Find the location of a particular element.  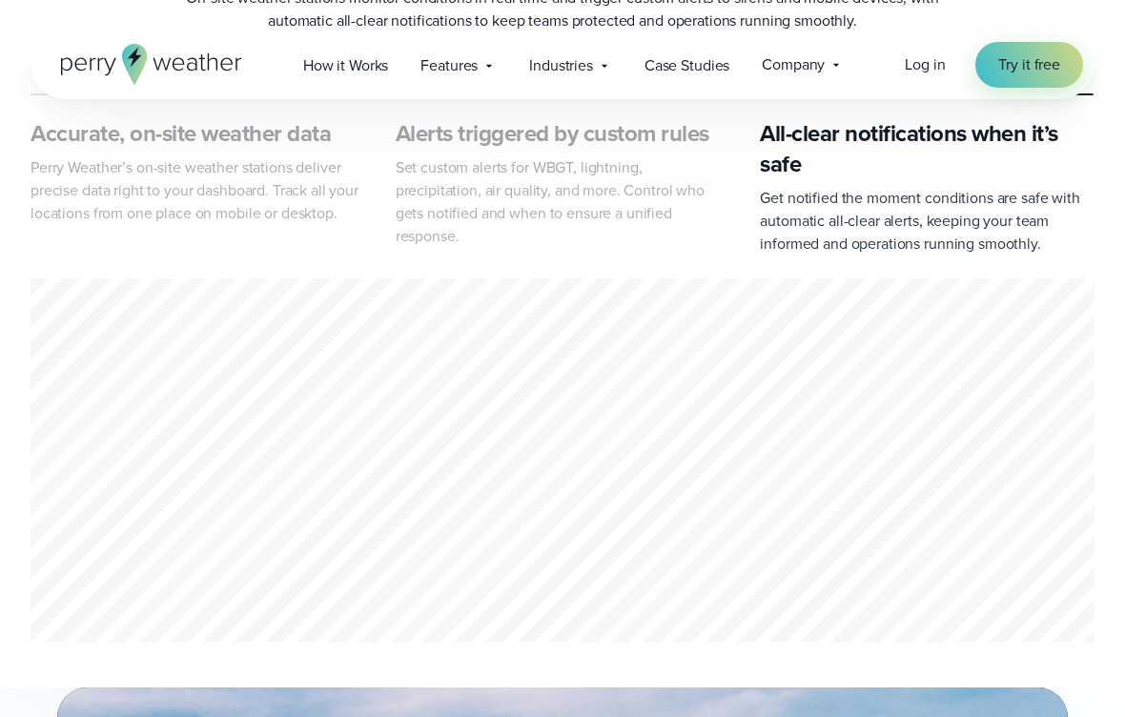

h3: All-clear notifications when it’s safe is located at coordinates (927, 149).